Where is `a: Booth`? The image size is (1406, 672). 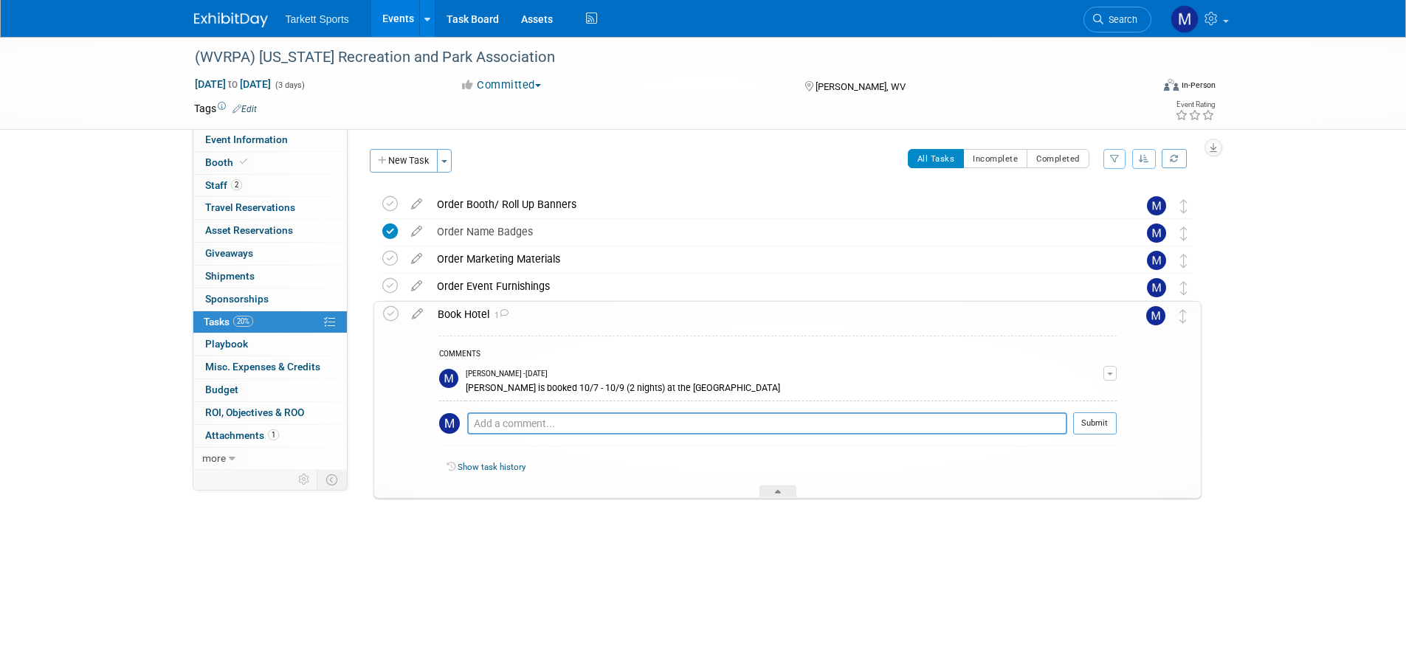
a: Booth is located at coordinates (270, 163).